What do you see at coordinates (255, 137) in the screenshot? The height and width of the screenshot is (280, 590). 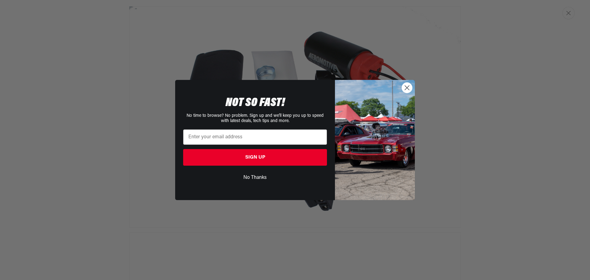 I see `input: Enter your email address` at bounding box center [255, 137].